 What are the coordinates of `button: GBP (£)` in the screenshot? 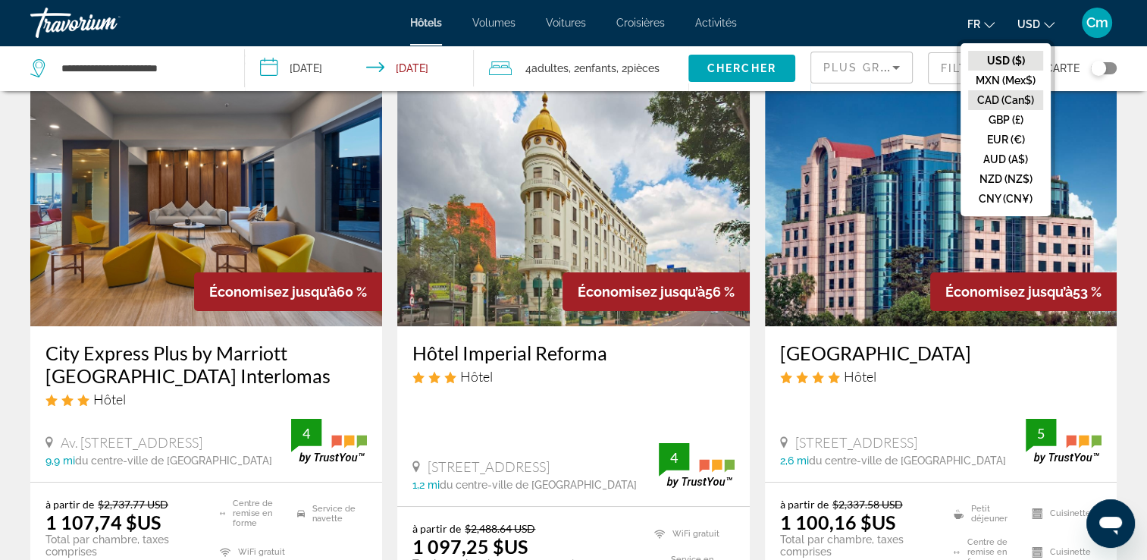 It's located at (1005, 120).